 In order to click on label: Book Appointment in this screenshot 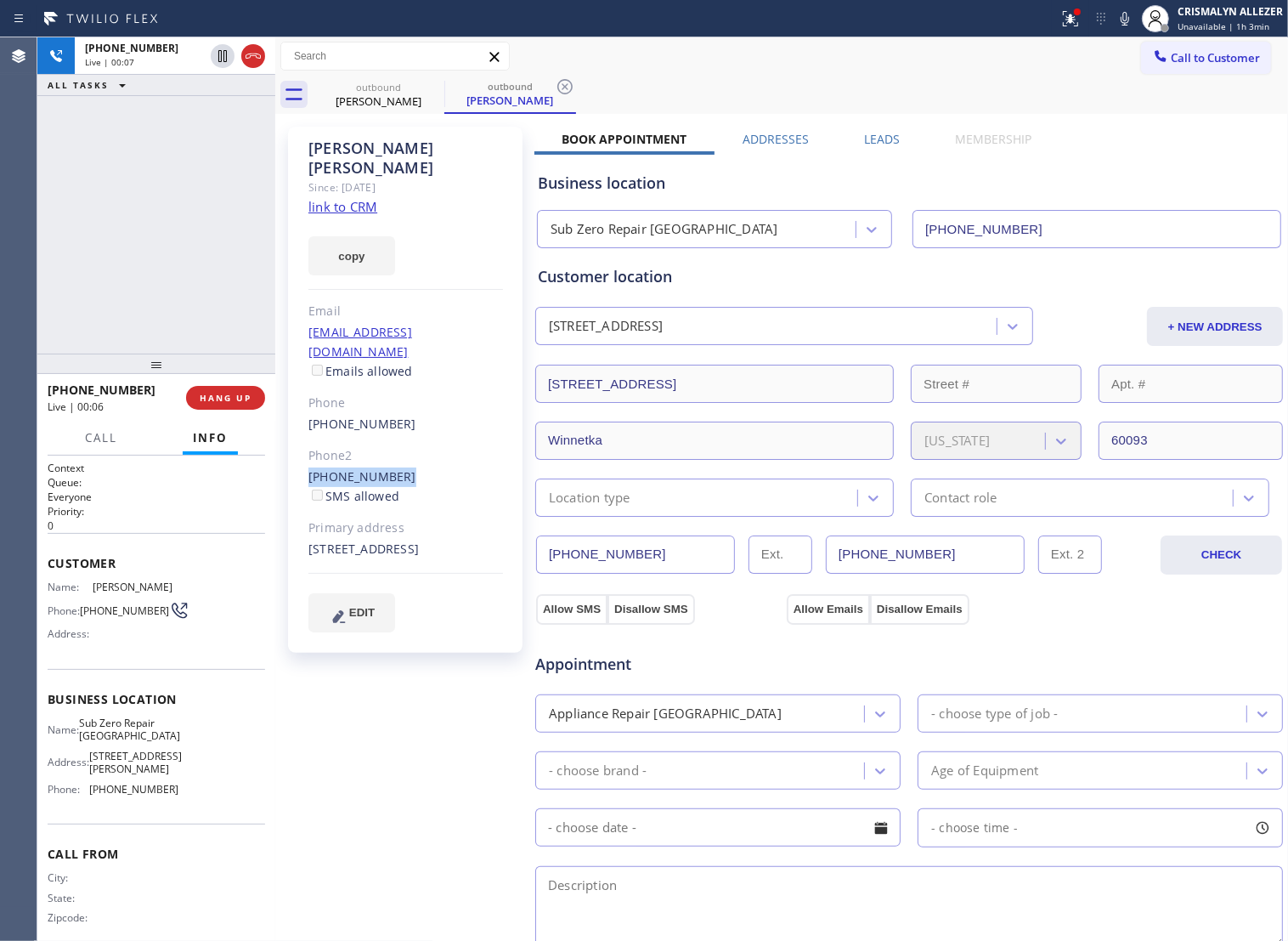, I will do `click(625, 138)`.